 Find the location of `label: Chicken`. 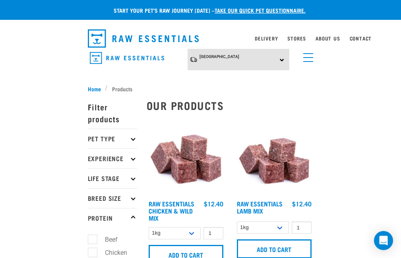

label: Chicken is located at coordinates (111, 253).